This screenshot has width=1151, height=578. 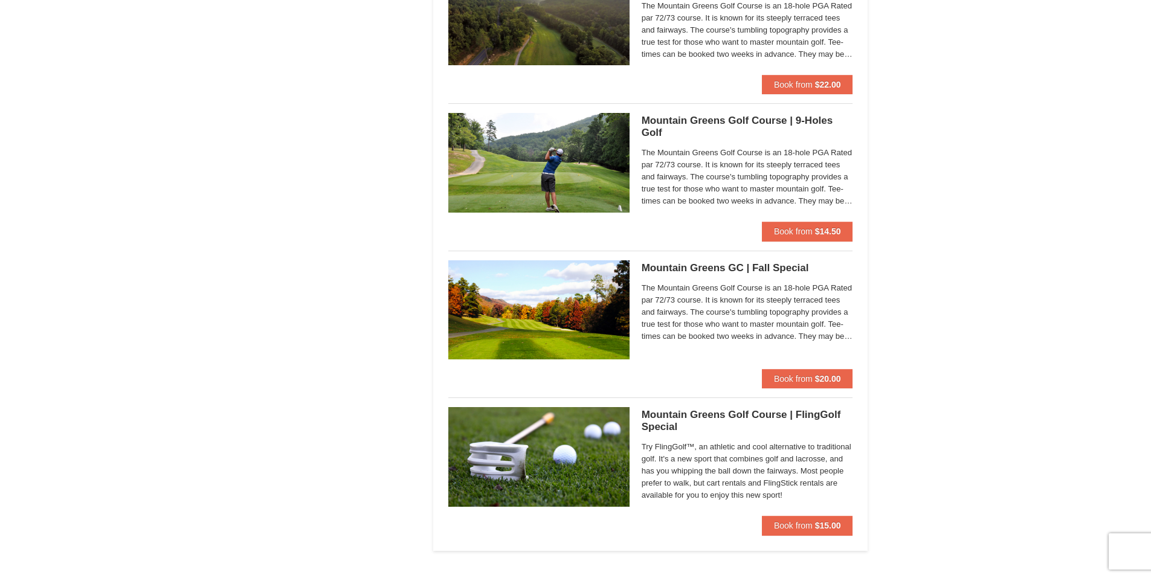 What do you see at coordinates (539, 457) in the screenshot?
I see `img: 6619888-12-785018d3.jpg` at bounding box center [539, 457].